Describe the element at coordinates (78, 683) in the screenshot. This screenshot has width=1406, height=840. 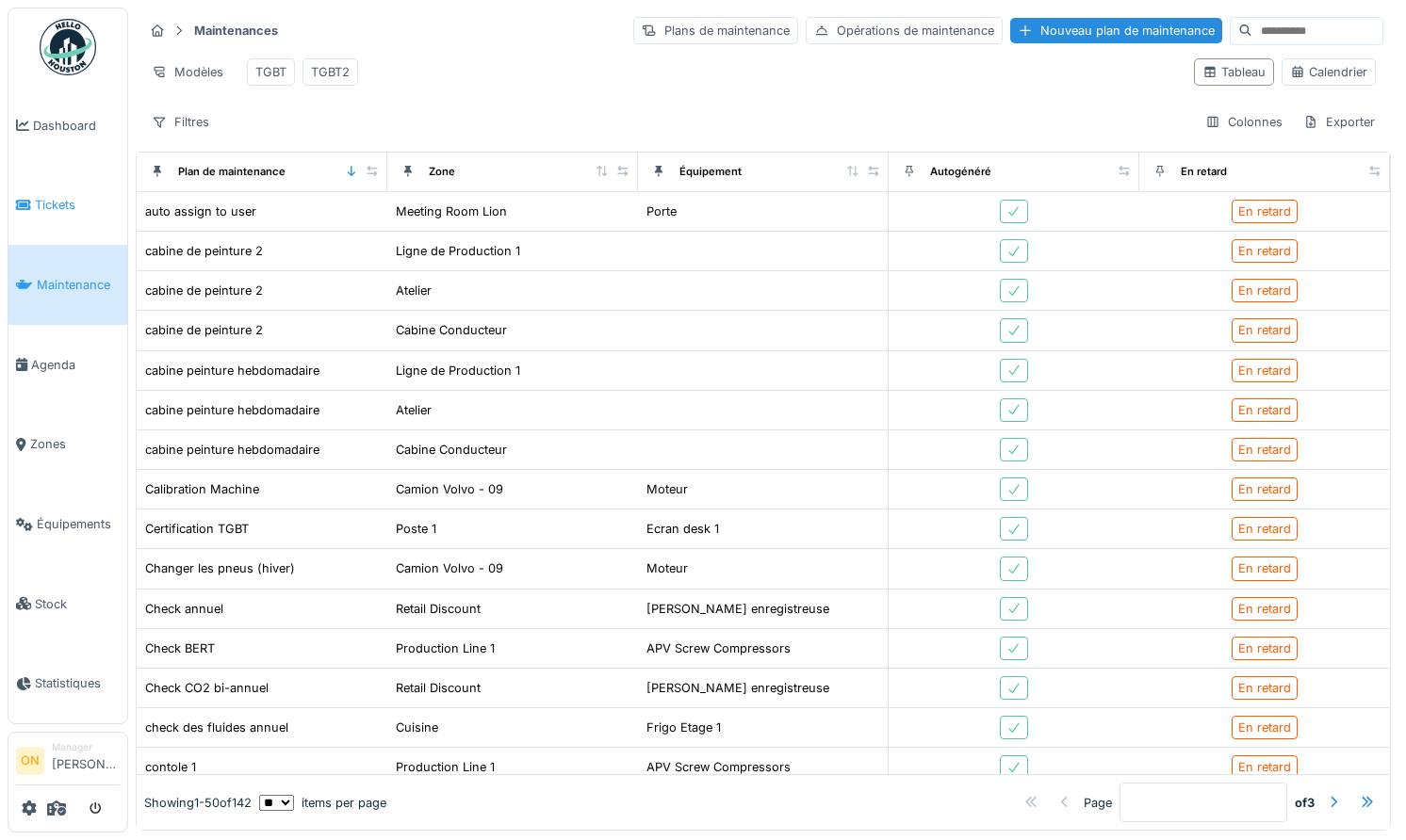
I see `span: Statistiques` at that location.